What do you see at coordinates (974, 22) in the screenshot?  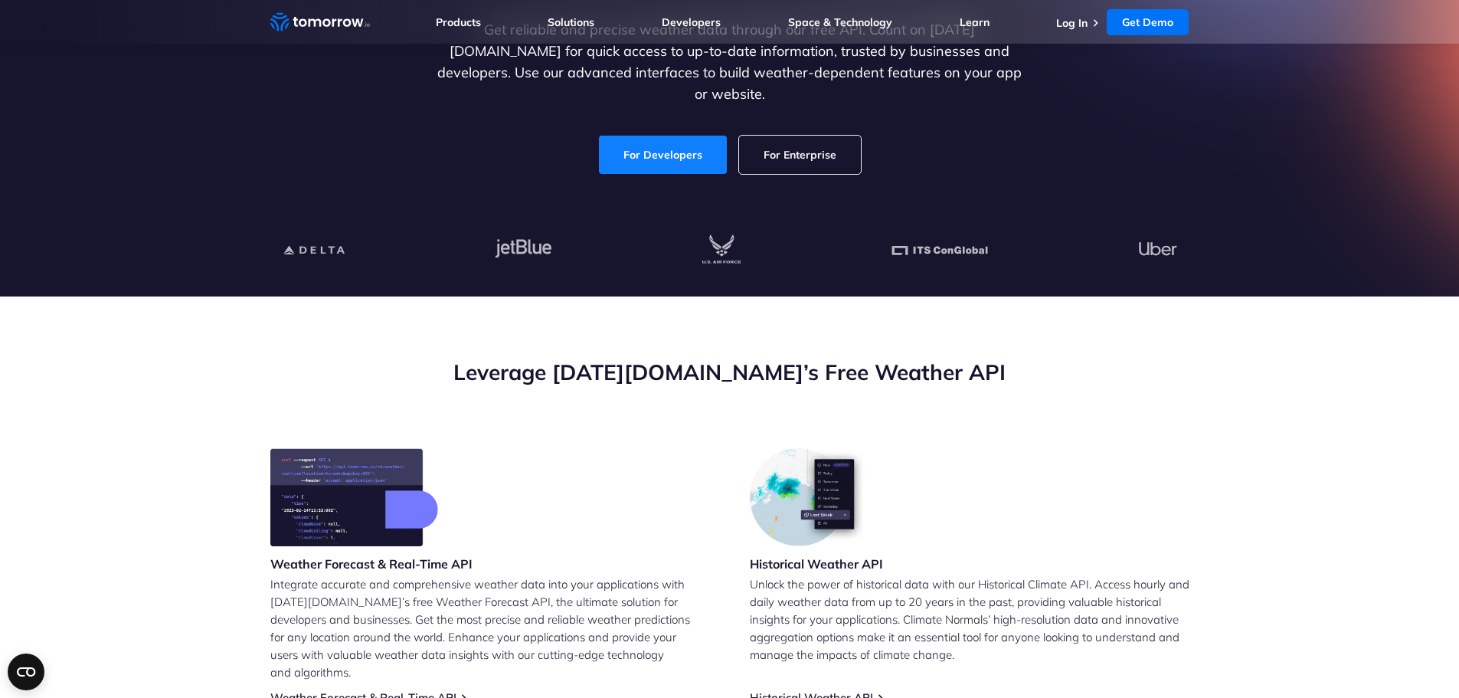 I see `a: Learn` at bounding box center [974, 22].